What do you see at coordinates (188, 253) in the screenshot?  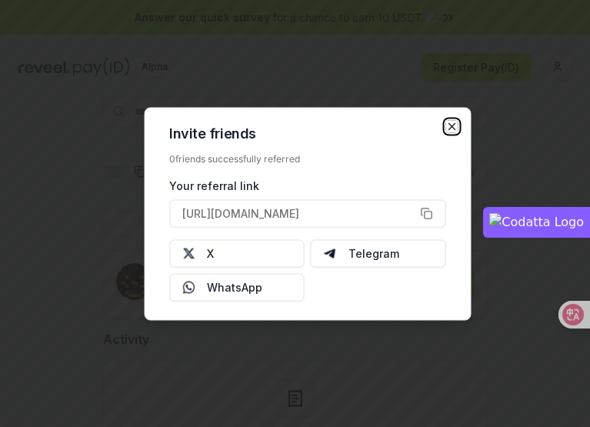 I see `img: X` at bounding box center [188, 253].